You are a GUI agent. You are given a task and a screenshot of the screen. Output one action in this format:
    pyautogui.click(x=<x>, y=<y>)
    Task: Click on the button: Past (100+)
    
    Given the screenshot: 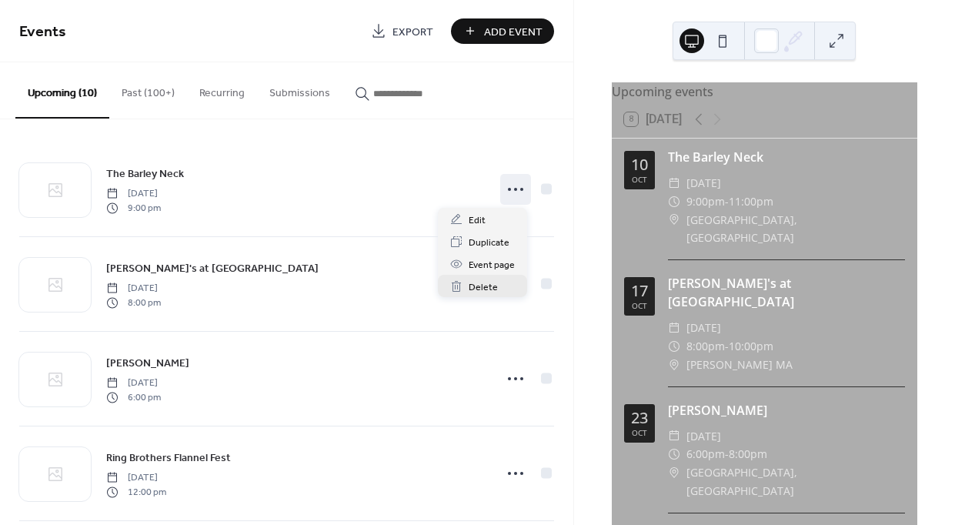 What is the action you would take?
    pyautogui.click(x=148, y=89)
    